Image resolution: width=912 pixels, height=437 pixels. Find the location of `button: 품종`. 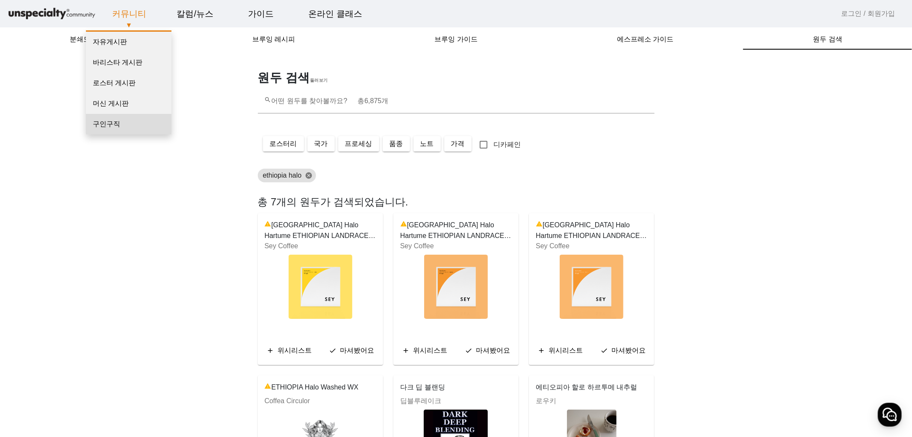

button: 품종 is located at coordinates (396, 144).